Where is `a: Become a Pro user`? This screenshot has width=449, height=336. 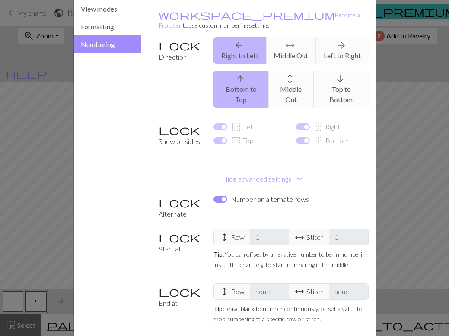
a: Become a Pro user is located at coordinates (259, 20).